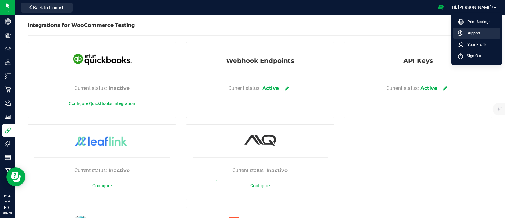 The width and height of the screenshot is (505, 218). Describe the element at coordinates (102, 141) in the screenshot. I see `img: LeafLink` at that location.